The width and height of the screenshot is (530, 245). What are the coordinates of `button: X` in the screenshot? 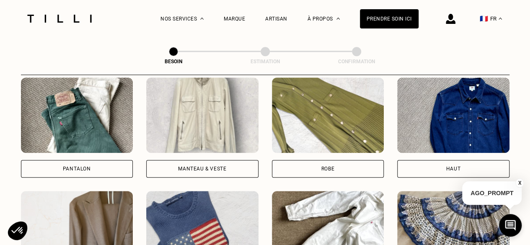 It's located at (519, 183).